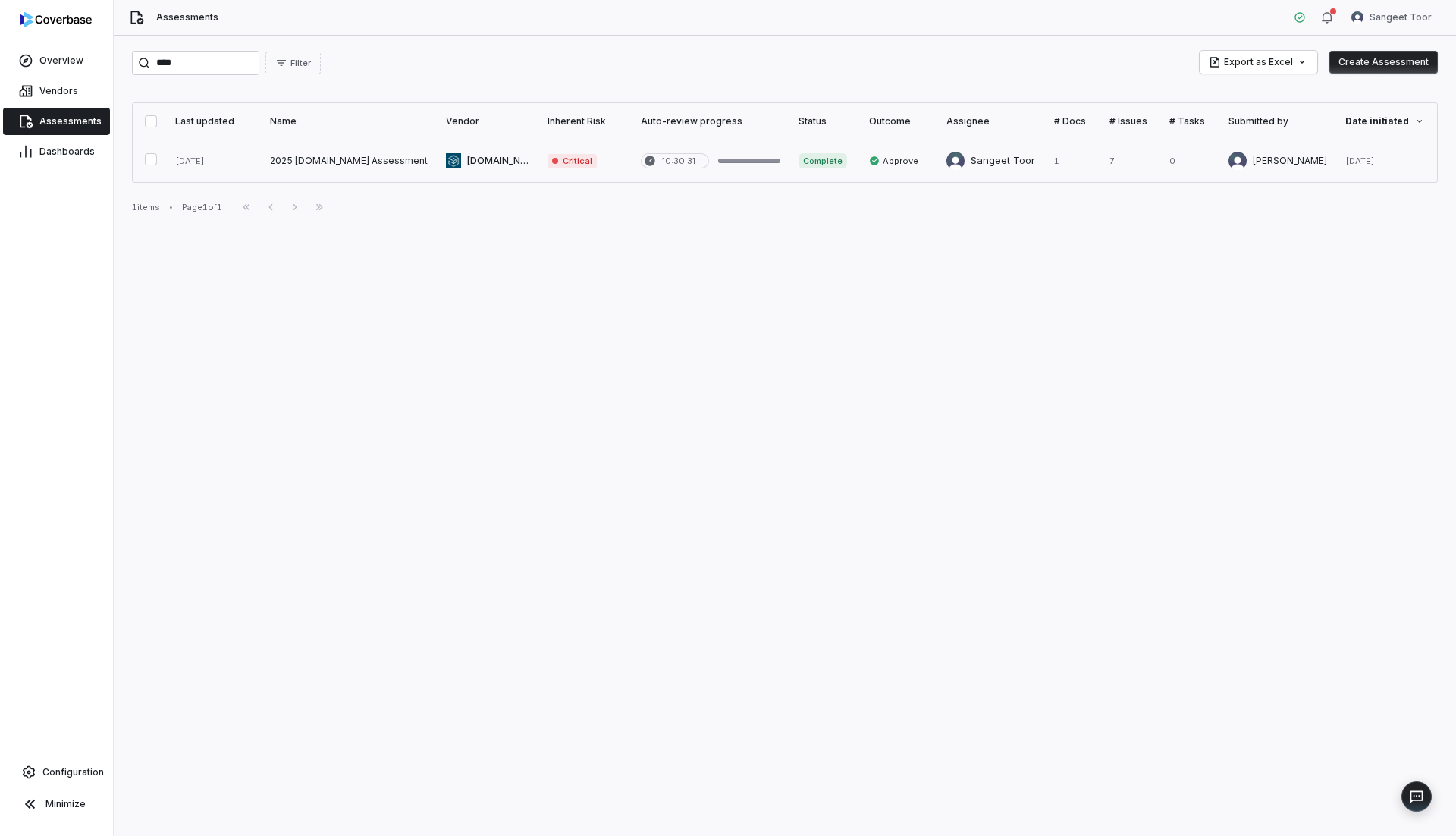  I want to click on div: Inherent Risk, so click(585, 121).